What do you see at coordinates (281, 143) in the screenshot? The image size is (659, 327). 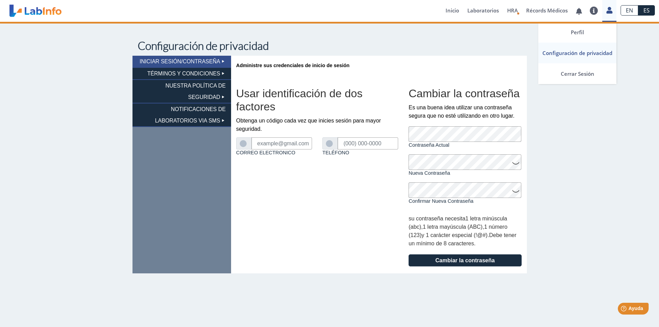 I see `input: example@gmail.com` at bounding box center [281, 143].